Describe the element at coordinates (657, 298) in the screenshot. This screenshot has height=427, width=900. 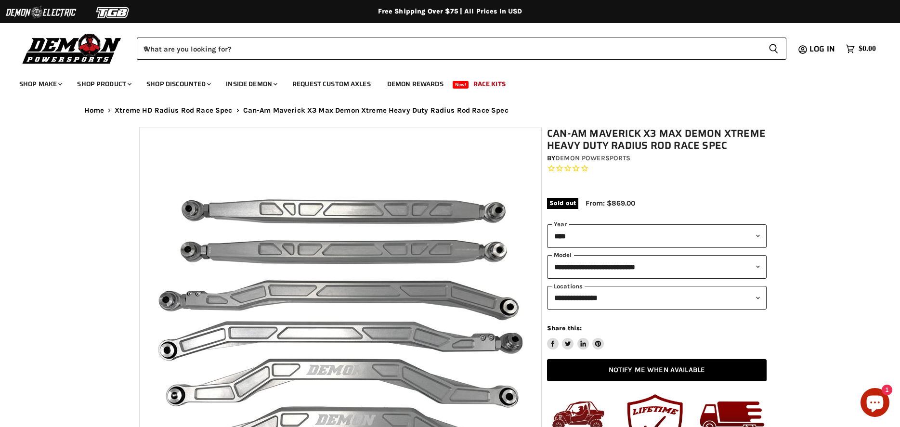
I see `select: keys` at that location.